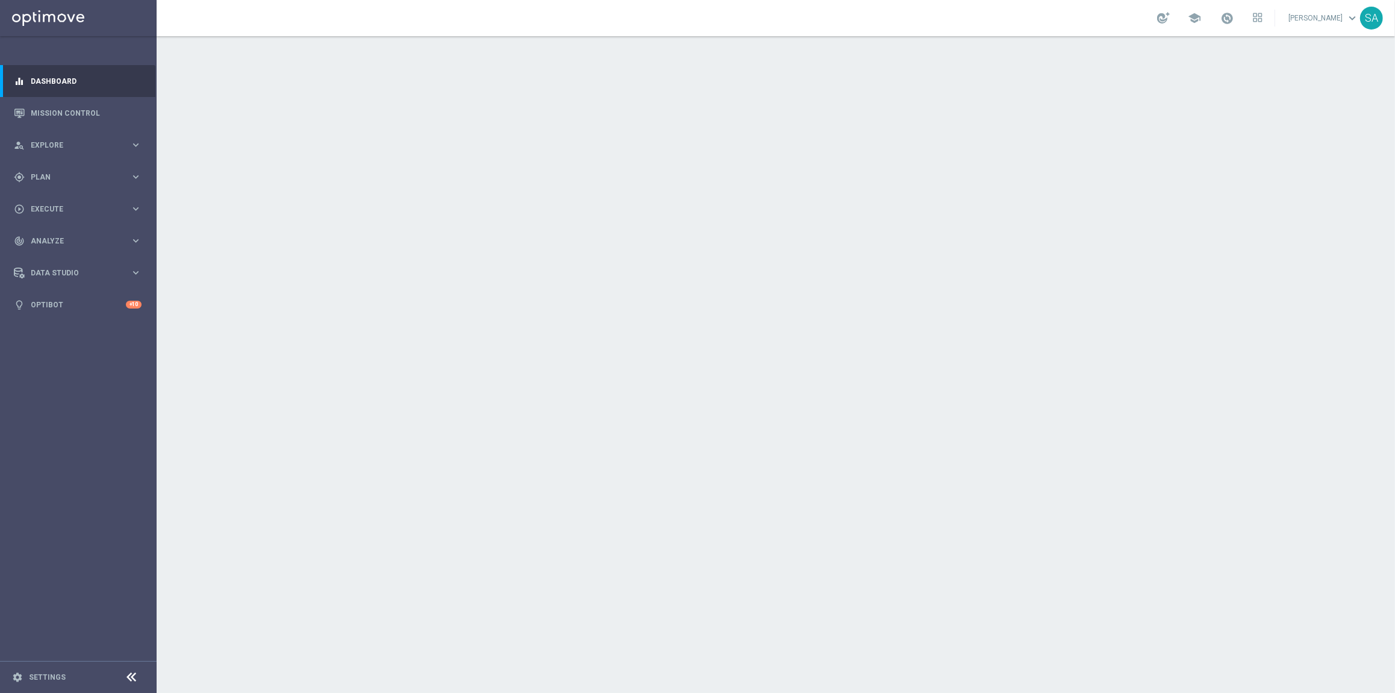 This screenshot has width=1395, height=693. What do you see at coordinates (80, 273) in the screenshot?
I see `span: Data Studio` at bounding box center [80, 273].